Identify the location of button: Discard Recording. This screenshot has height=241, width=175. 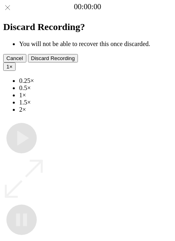
(53, 58).